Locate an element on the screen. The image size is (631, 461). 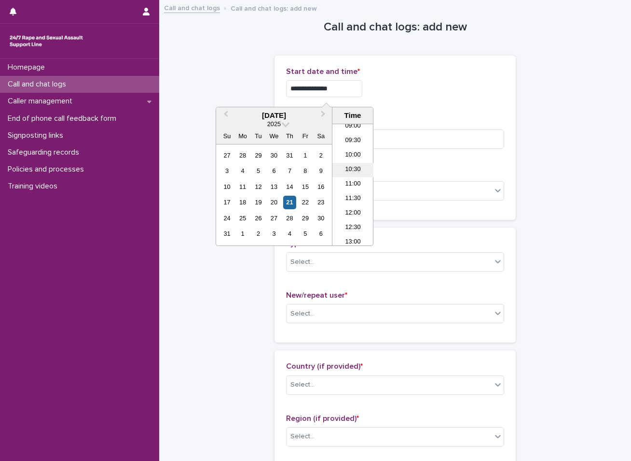
li: 11:00 is located at coordinates (353, 184).